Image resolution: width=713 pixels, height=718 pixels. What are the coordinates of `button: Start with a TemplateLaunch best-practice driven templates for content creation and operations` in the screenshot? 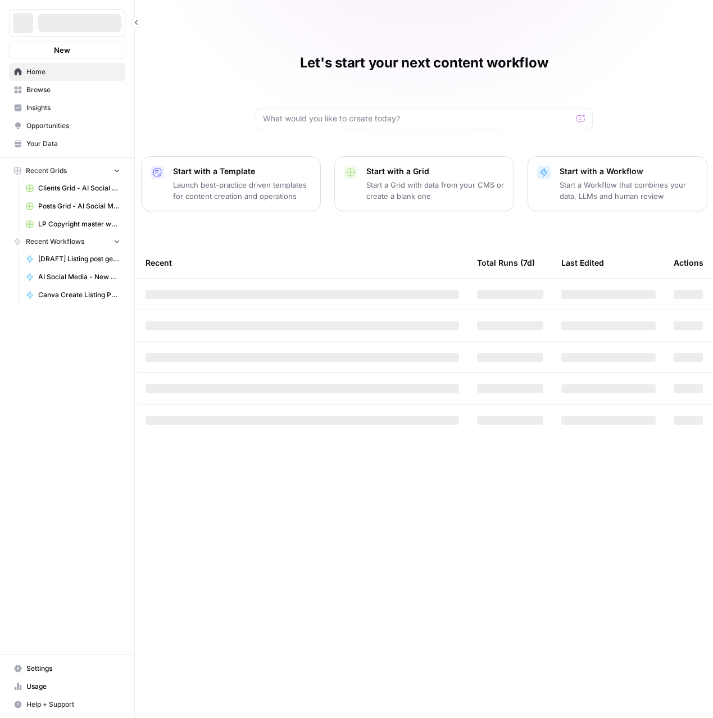 It's located at (231, 184).